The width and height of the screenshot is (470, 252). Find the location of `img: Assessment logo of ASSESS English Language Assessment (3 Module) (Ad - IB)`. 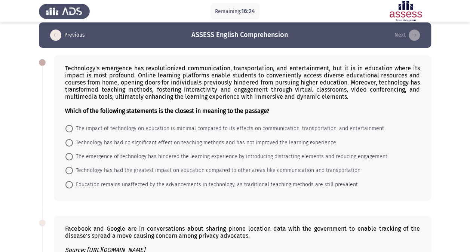

img: Assessment logo of ASSESS English Language Assessment (3 Module) (Ad - IB) is located at coordinates (406, 11).